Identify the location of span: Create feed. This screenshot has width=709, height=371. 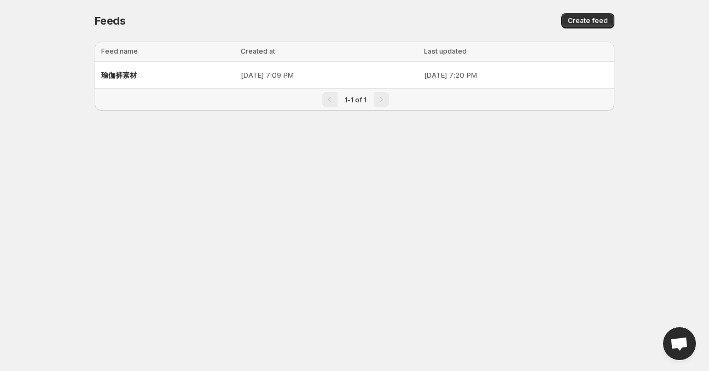
(588, 21).